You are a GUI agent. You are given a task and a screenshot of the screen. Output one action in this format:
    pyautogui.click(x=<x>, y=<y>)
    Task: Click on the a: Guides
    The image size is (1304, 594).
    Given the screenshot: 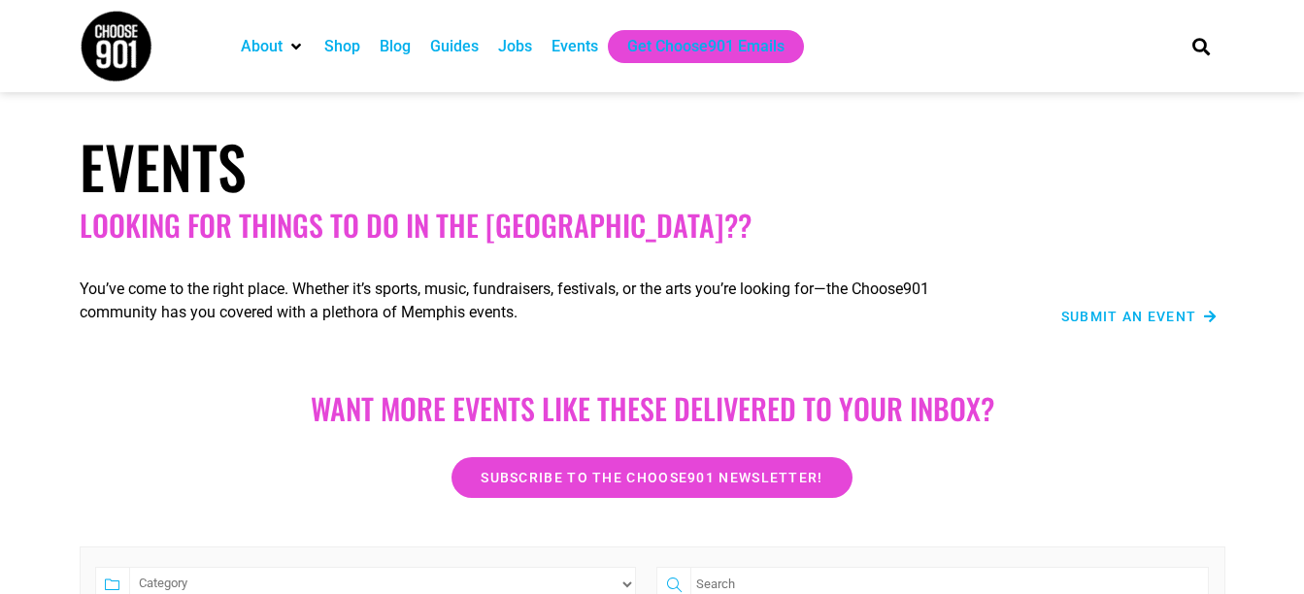 What is the action you would take?
    pyautogui.click(x=454, y=47)
    